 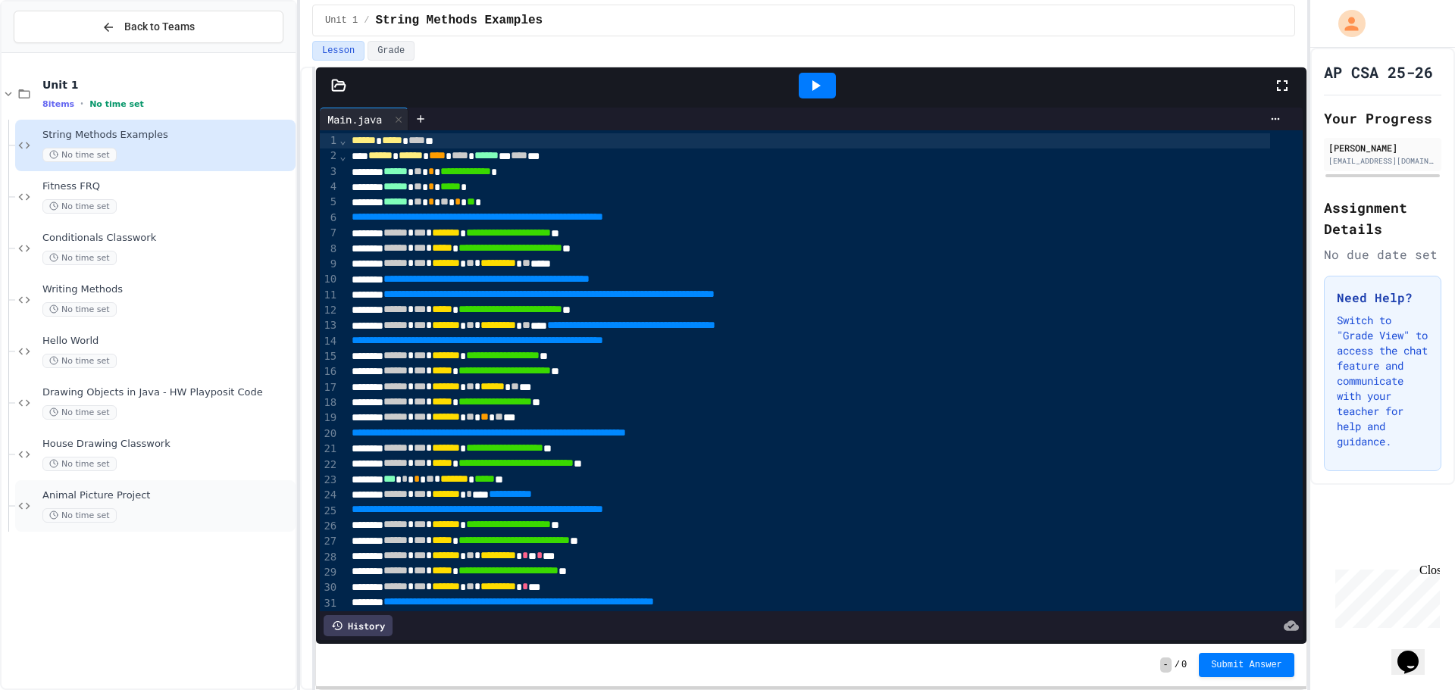 I want to click on div: My Account, so click(x=1346, y=23).